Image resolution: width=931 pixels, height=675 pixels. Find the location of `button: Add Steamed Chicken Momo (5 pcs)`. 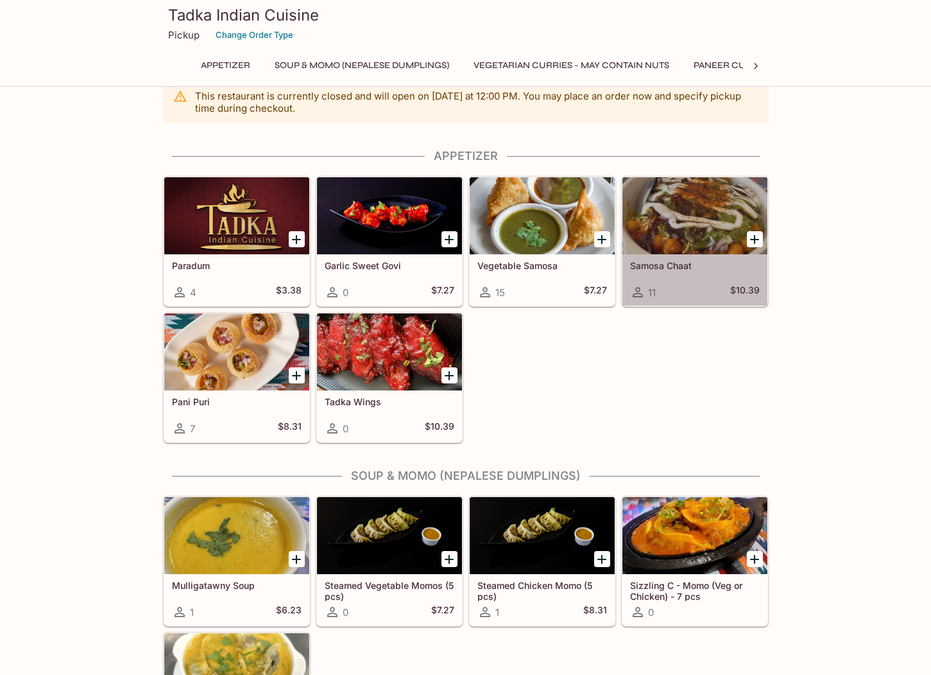

button: Add Steamed Chicken Momo (5 pcs) is located at coordinates (602, 558).